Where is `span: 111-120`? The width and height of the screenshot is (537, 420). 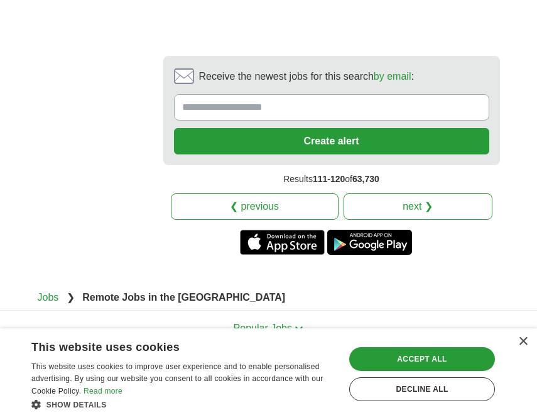
span: 111-120 is located at coordinates (329, 179).